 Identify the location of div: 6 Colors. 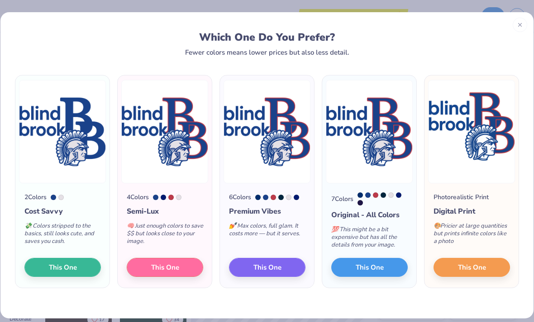
(240, 197).